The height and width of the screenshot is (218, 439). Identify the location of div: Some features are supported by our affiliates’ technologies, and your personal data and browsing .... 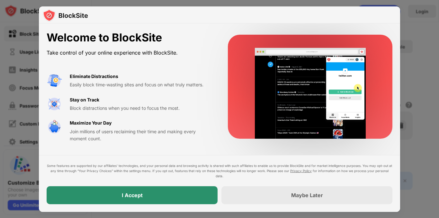
(220, 171).